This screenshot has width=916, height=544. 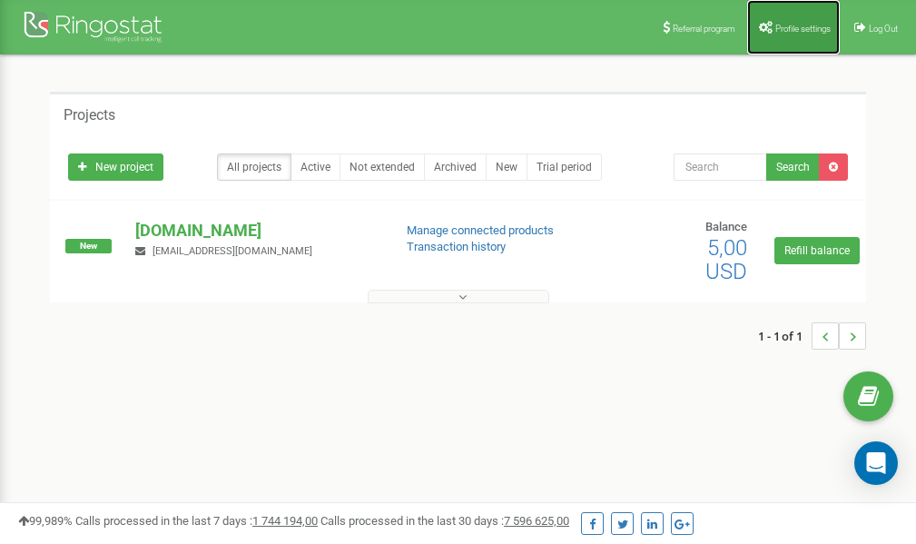 I want to click on span: Log Out, so click(x=883, y=28).